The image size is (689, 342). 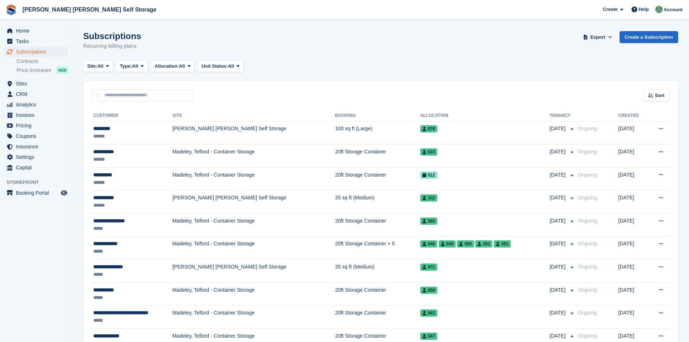 What do you see at coordinates (428, 175) in the screenshot?
I see `span: 012` at bounding box center [428, 175].